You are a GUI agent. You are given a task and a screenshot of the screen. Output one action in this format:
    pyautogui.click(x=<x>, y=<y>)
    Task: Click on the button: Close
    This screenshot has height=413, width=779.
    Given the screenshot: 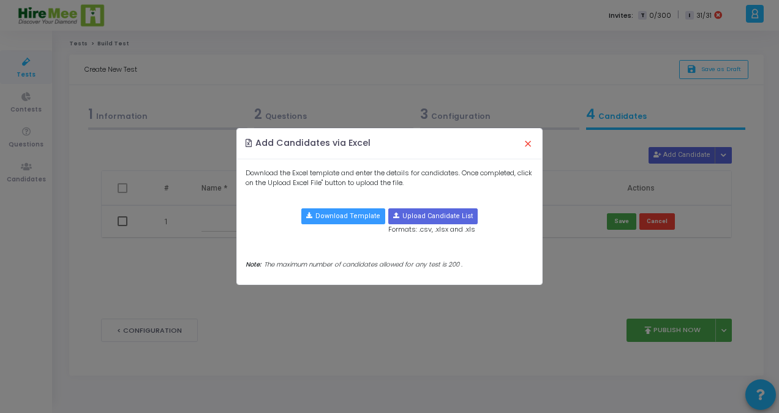 What is the action you would take?
    pyautogui.click(x=528, y=143)
    